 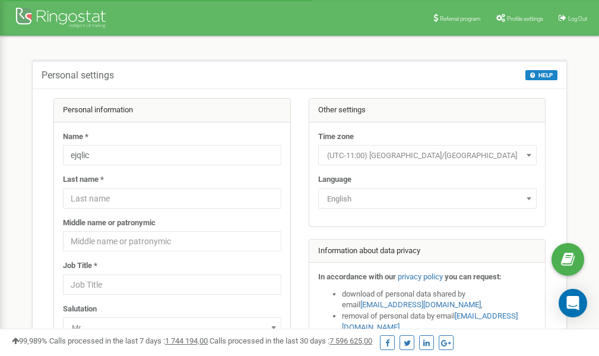 I want to click on div: Personal information, so click(x=172, y=110).